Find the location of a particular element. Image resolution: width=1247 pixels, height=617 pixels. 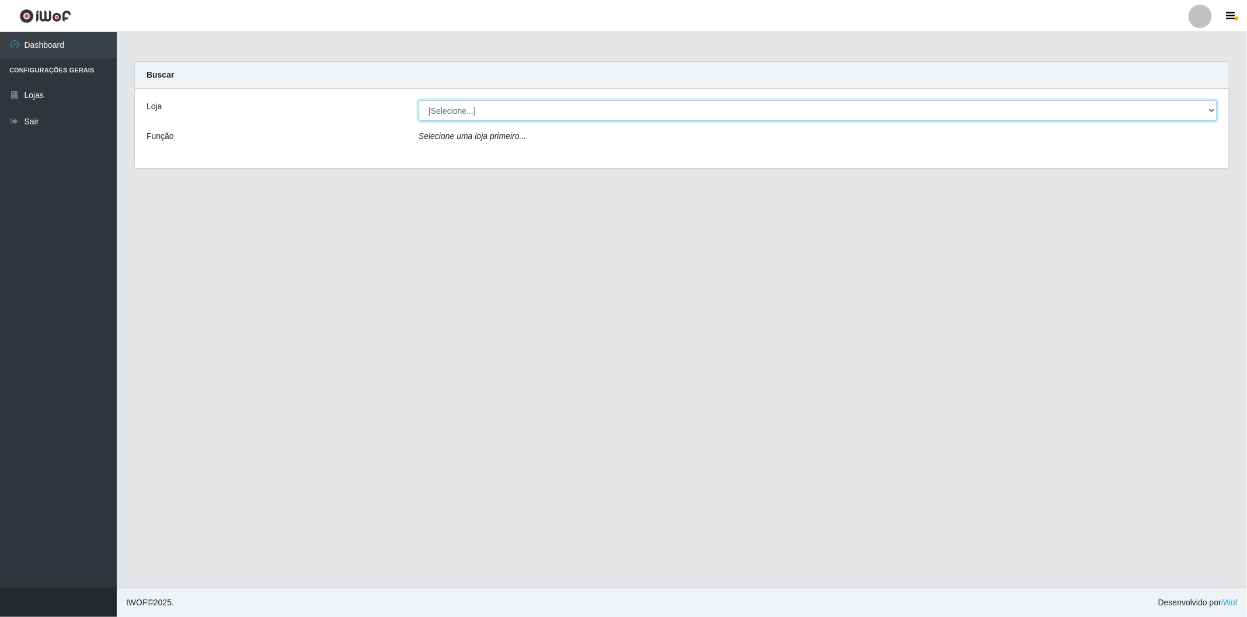

span: Desenvolvido por is located at coordinates (1198, 603).